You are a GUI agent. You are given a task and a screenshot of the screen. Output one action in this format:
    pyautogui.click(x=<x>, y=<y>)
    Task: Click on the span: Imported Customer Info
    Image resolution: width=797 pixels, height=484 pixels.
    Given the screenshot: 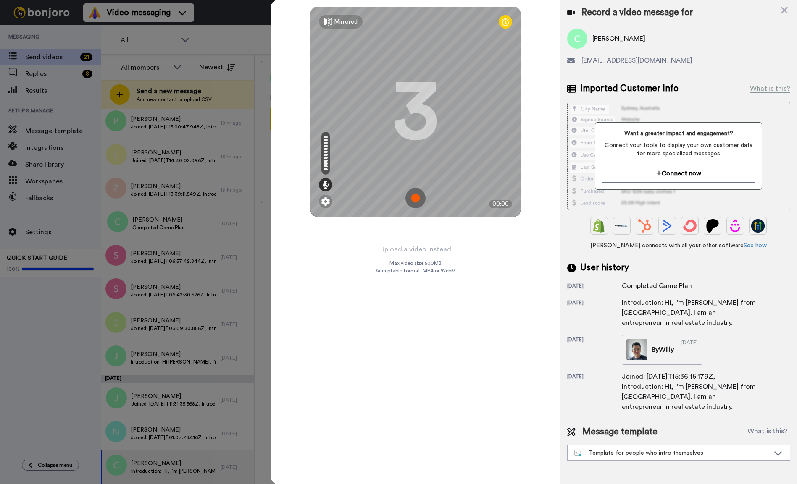 What is the action you would take?
    pyautogui.click(x=629, y=89)
    